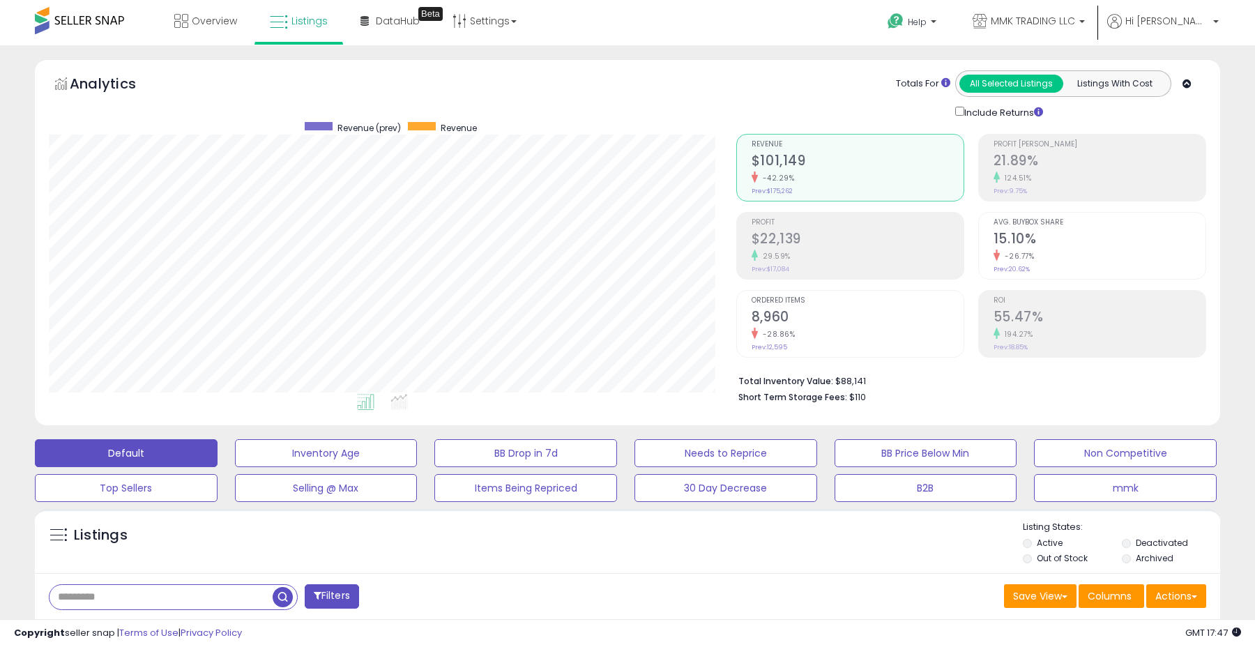 The image size is (1255, 647). Describe the element at coordinates (858, 162) in the screenshot. I see `h2: $101,149` at that location.